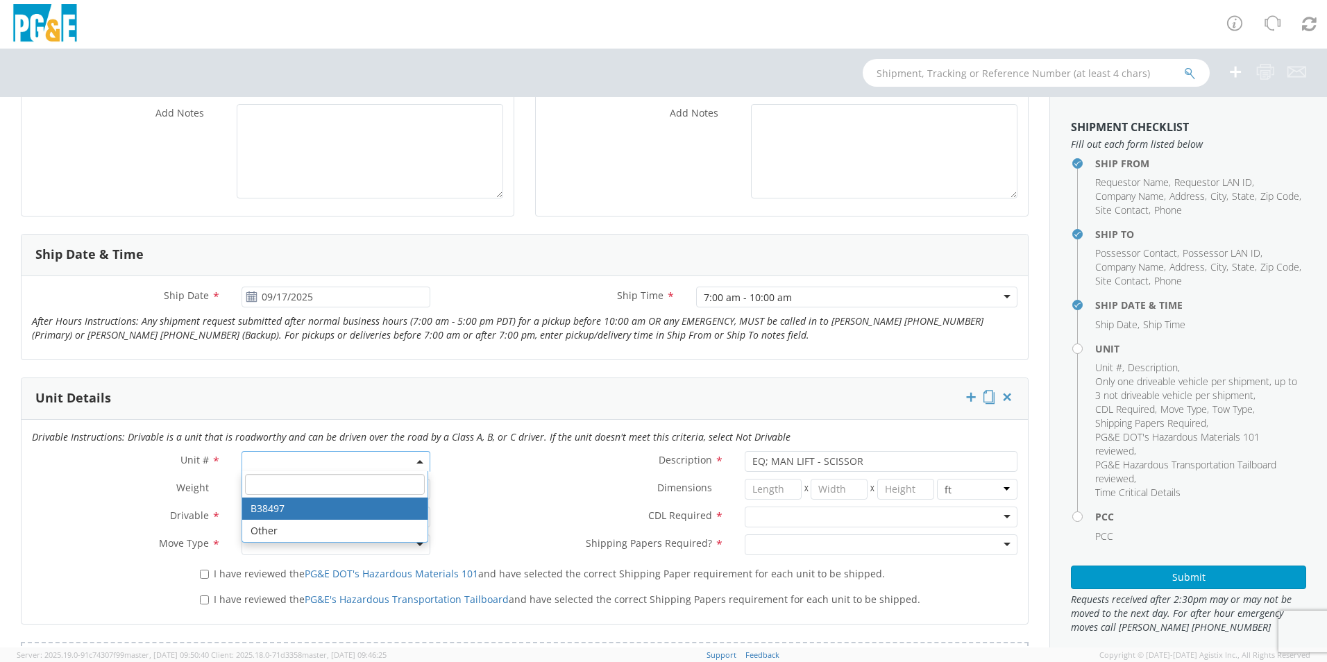 The image size is (1327, 662). Describe the element at coordinates (73, 398) in the screenshot. I see `h3: Unit Details` at that location.